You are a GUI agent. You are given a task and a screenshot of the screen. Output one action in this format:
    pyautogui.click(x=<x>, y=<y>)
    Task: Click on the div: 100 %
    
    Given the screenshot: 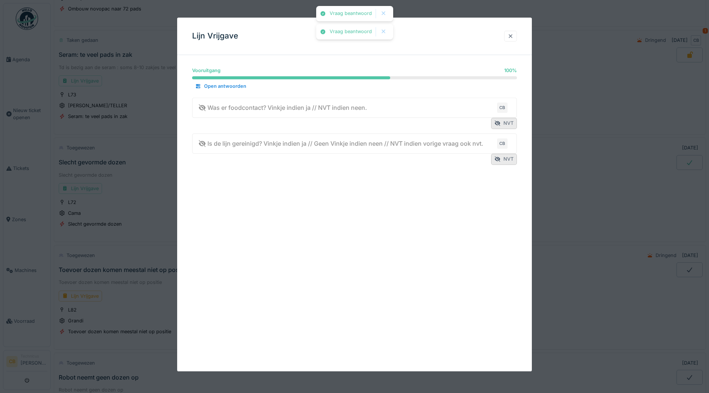 What is the action you would take?
    pyautogui.click(x=511, y=70)
    